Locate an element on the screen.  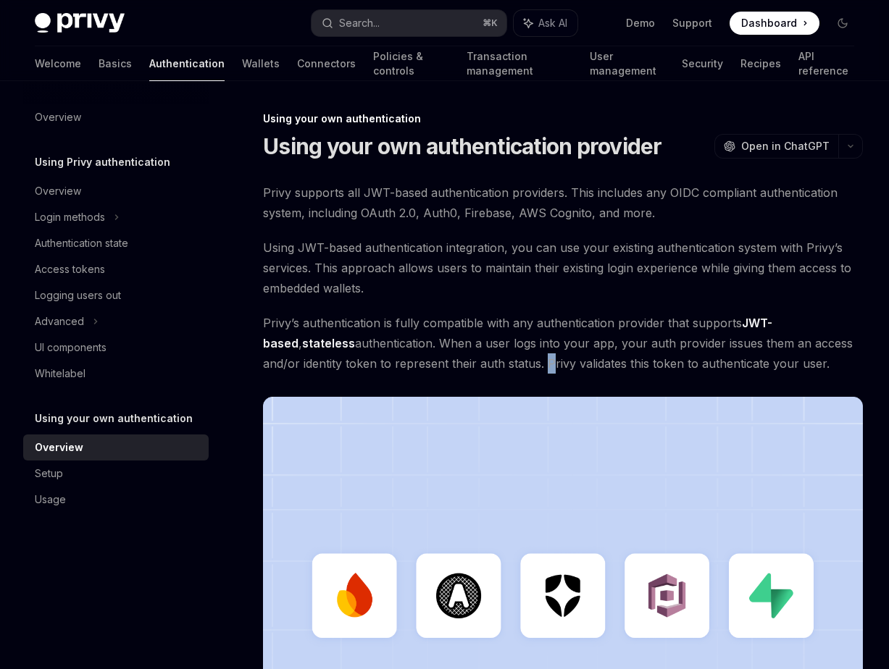
a: Transaction management is located at coordinates (519, 64).